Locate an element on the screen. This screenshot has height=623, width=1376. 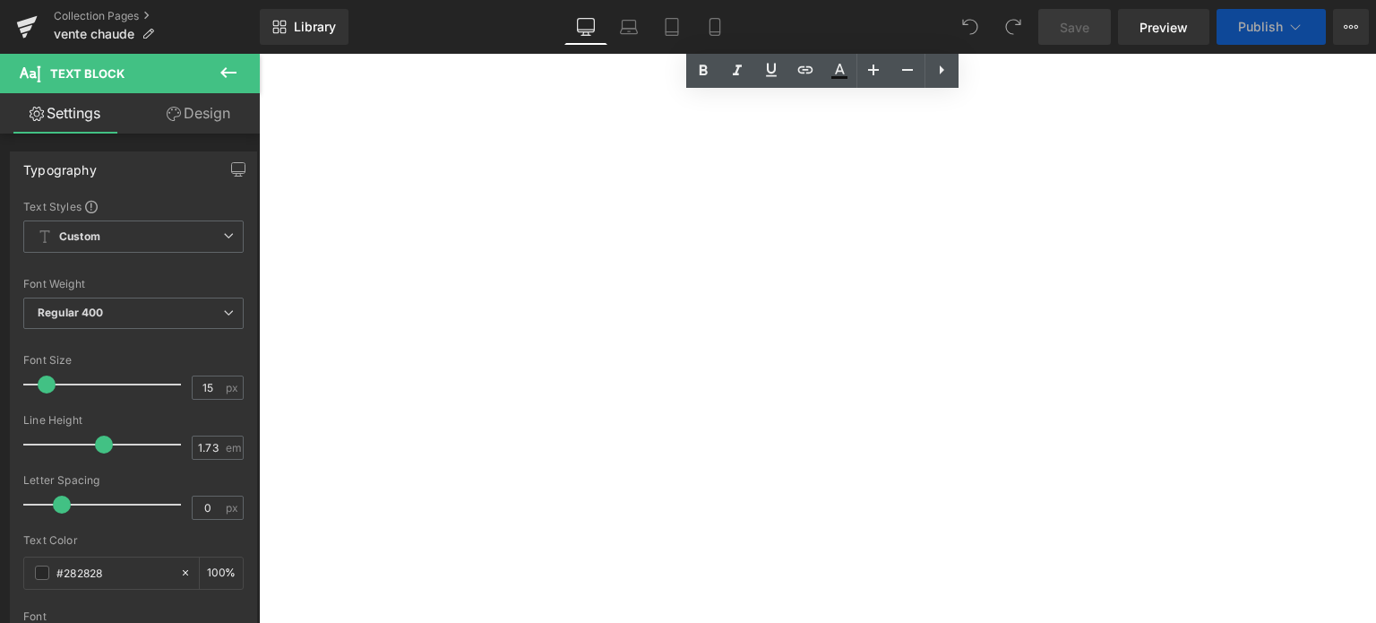
a: Desktop is located at coordinates (586, 27).